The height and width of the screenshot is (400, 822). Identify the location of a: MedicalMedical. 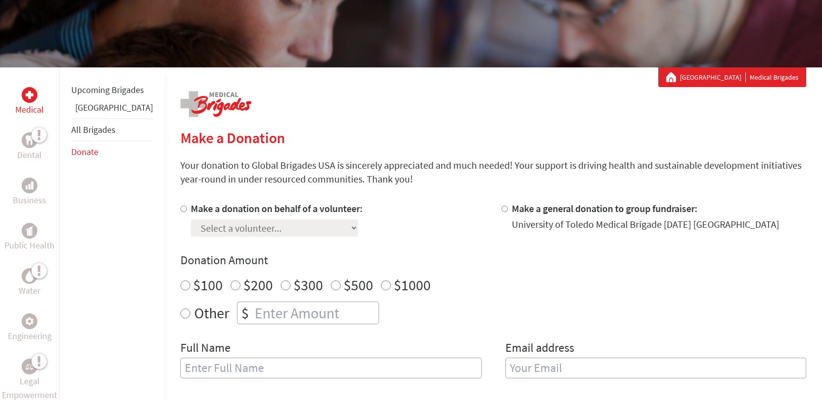
(30, 102).